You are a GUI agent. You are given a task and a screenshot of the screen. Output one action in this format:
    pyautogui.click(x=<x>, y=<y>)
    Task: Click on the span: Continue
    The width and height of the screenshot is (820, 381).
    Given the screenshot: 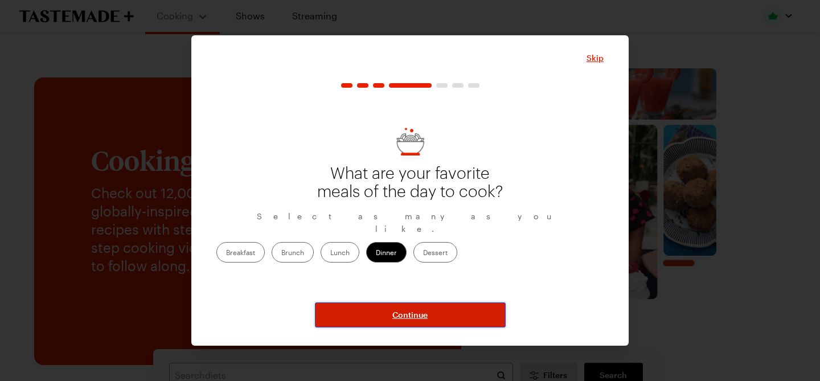 What is the action you would take?
    pyautogui.click(x=410, y=315)
    